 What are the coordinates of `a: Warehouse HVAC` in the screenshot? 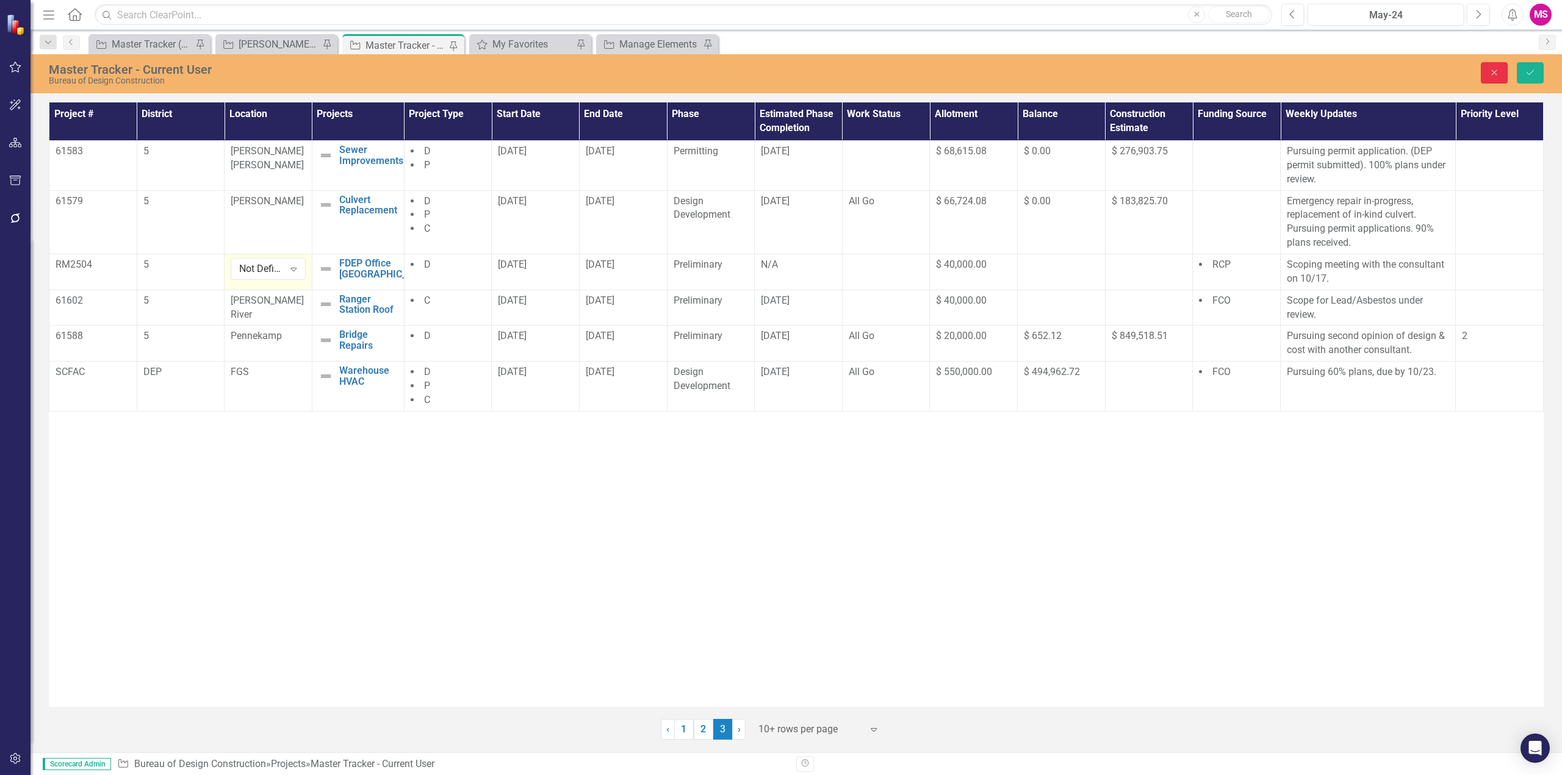 It's located at (368, 376).